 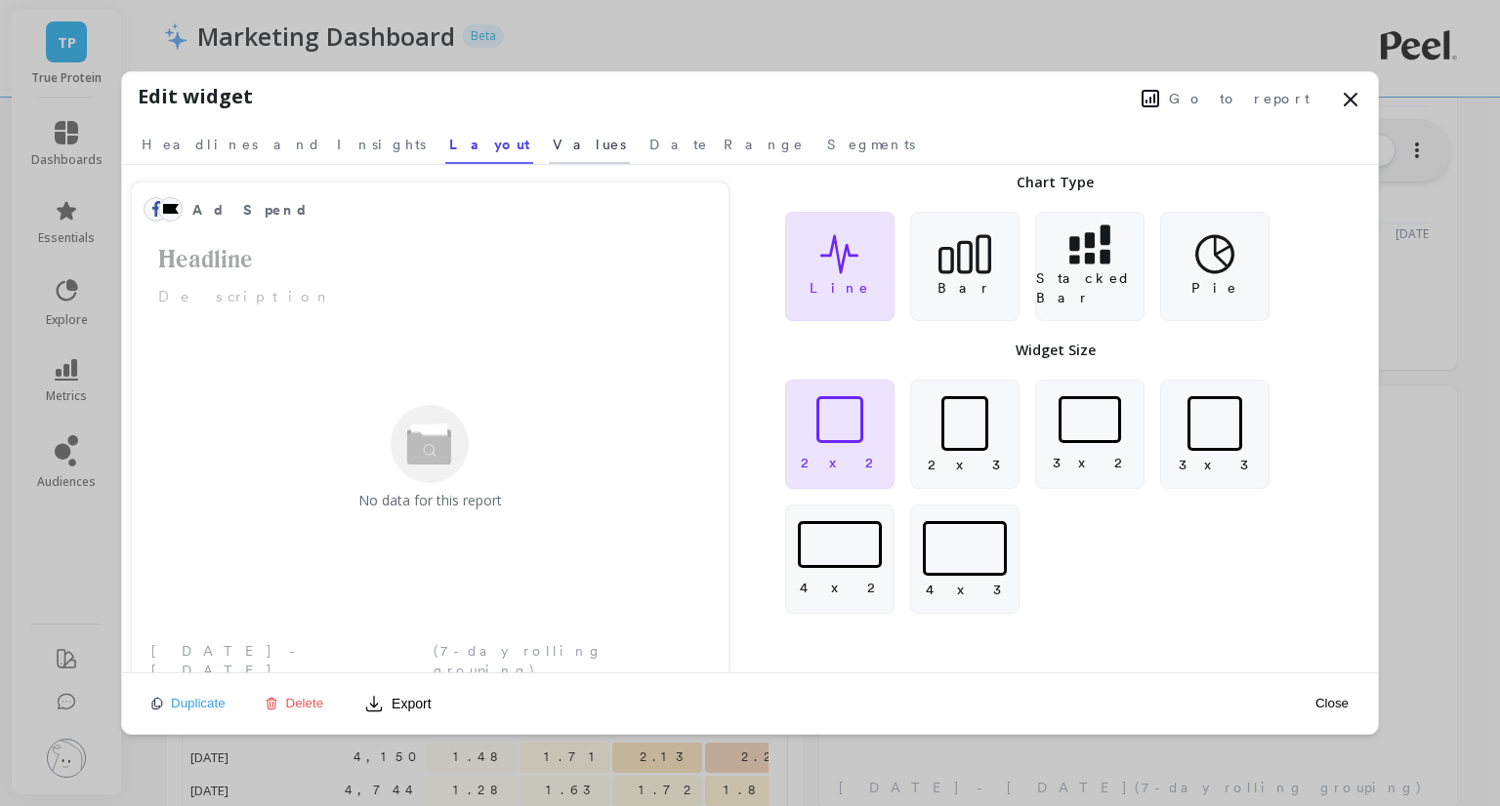 I want to click on span: Date Range, so click(x=726, y=145).